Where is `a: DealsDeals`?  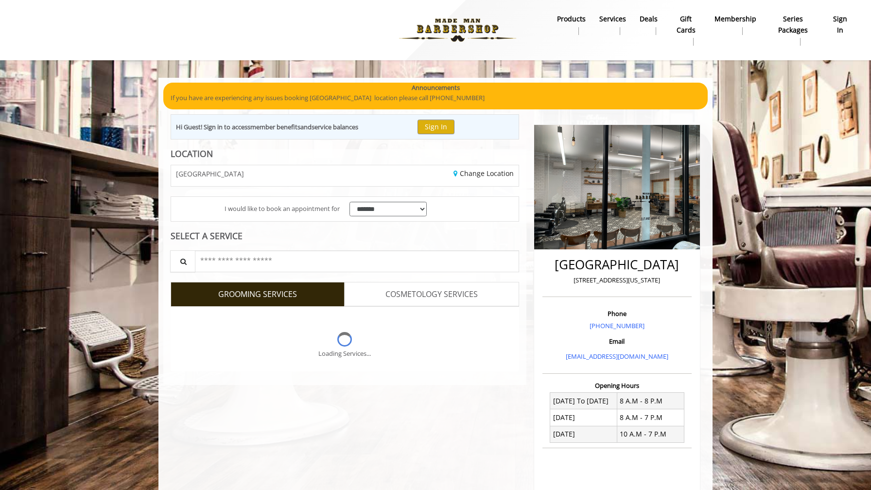 a: DealsDeals is located at coordinates (649, 25).